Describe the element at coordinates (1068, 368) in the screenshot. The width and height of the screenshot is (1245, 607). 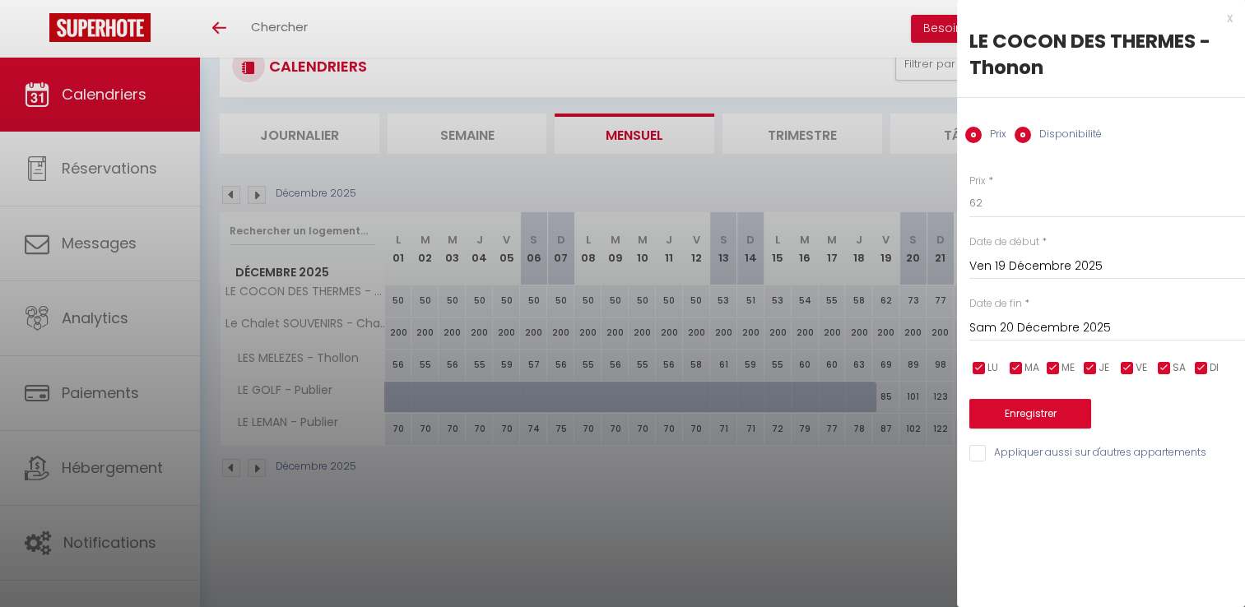
I see `span: ME` at that location.